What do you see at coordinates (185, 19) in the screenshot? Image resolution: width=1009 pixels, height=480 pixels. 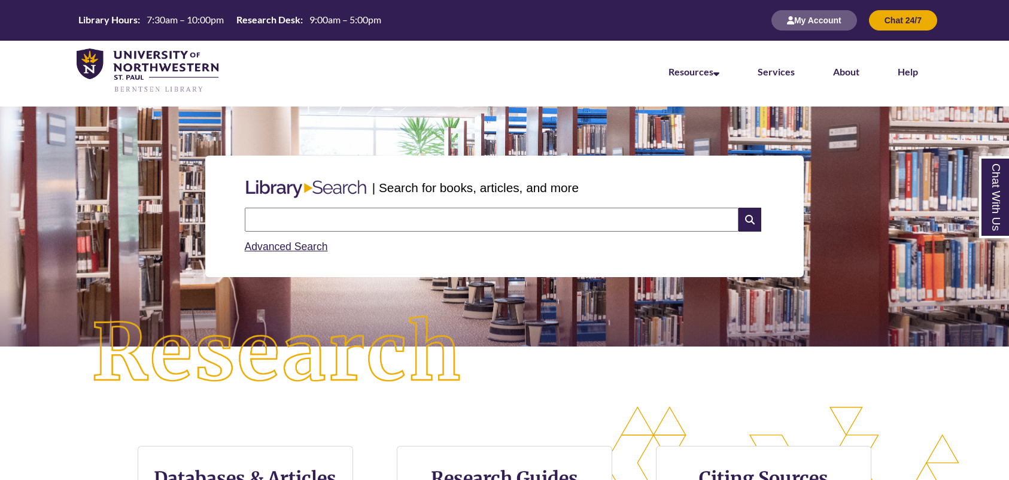 I see `span: 7:30am – 10:00pm` at bounding box center [185, 19].